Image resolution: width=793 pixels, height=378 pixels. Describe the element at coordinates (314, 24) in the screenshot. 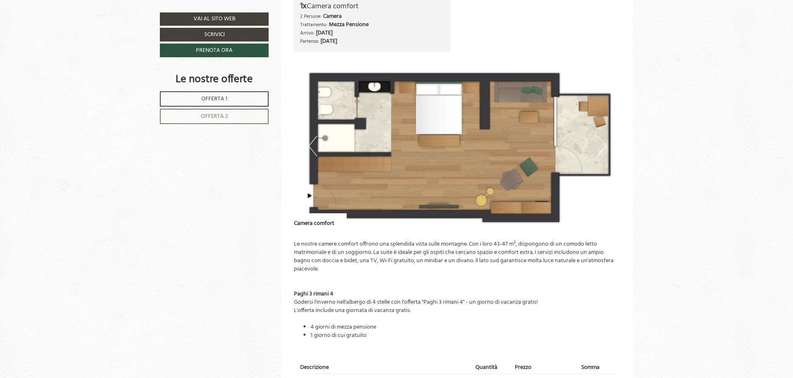

I see `small: Trattamento:` at that location.